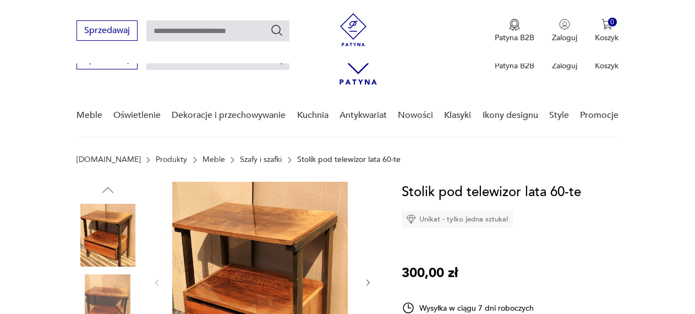  Describe the element at coordinates (457, 115) in the screenshot. I see `a: Klasyki` at that location.